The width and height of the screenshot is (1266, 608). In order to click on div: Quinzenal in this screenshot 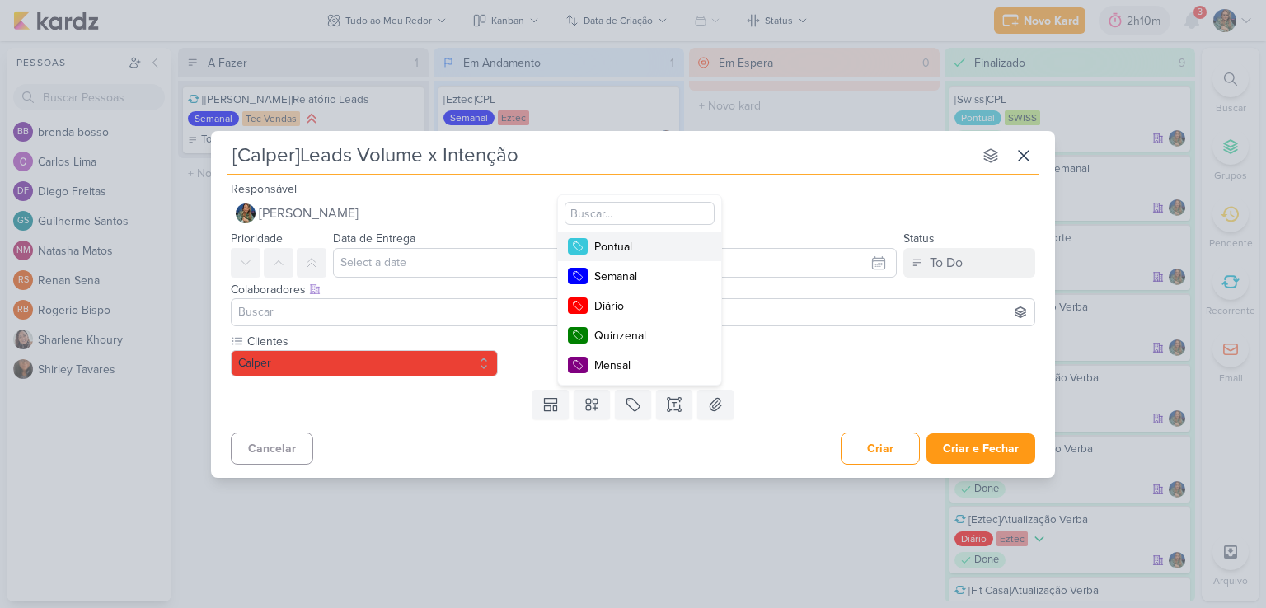, I will do `click(648, 336)`.